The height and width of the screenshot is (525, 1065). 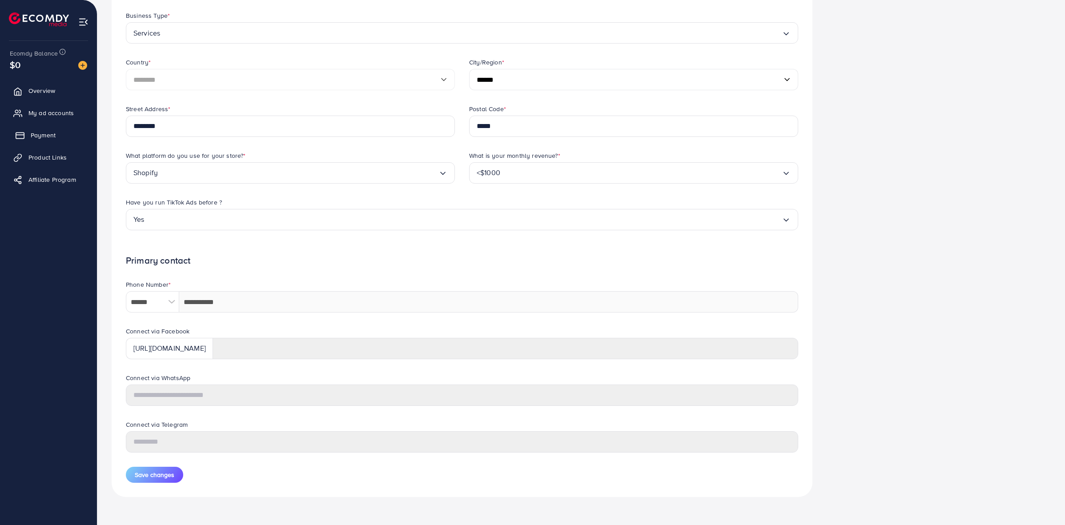 What do you see at coordinates (174, 202) in the screenshot?
I see `label: Have you run TikTok Ads before ?` at bounding box center [174, 202].